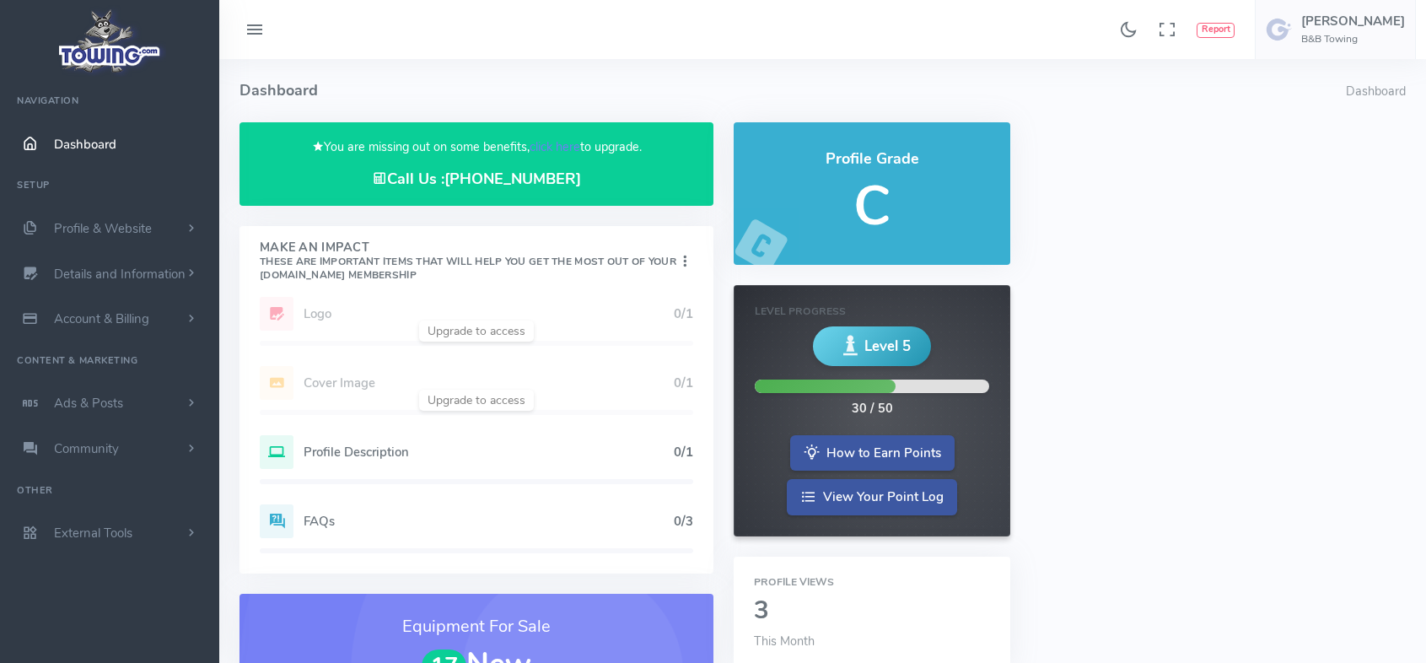 The height and width of the screenshot is (663, 1426). Describe the element at coordinates (476, 626) in the screenshot. I see `h3: Equipment For Sale` at that location.